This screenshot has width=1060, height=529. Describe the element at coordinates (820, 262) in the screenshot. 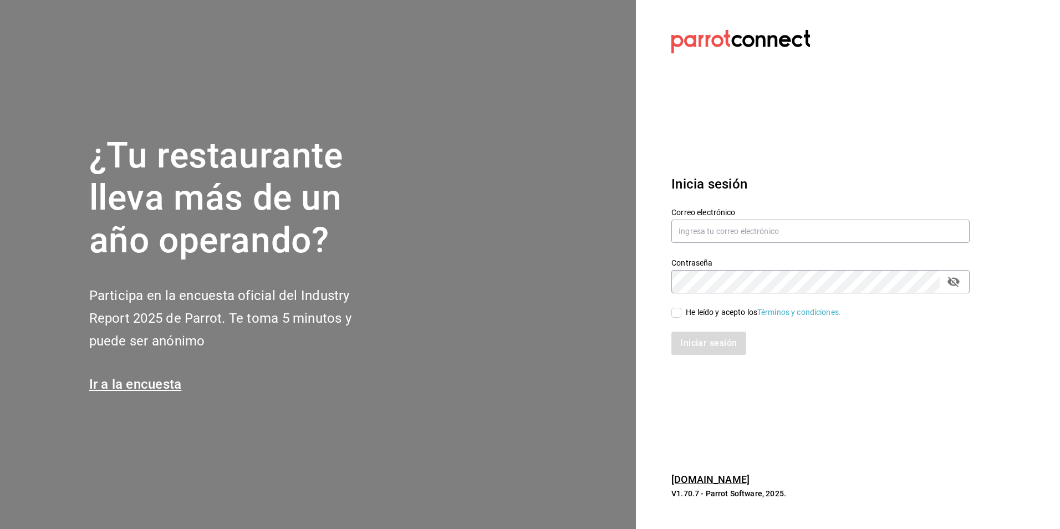

I see `label: Contraseña` at that location.